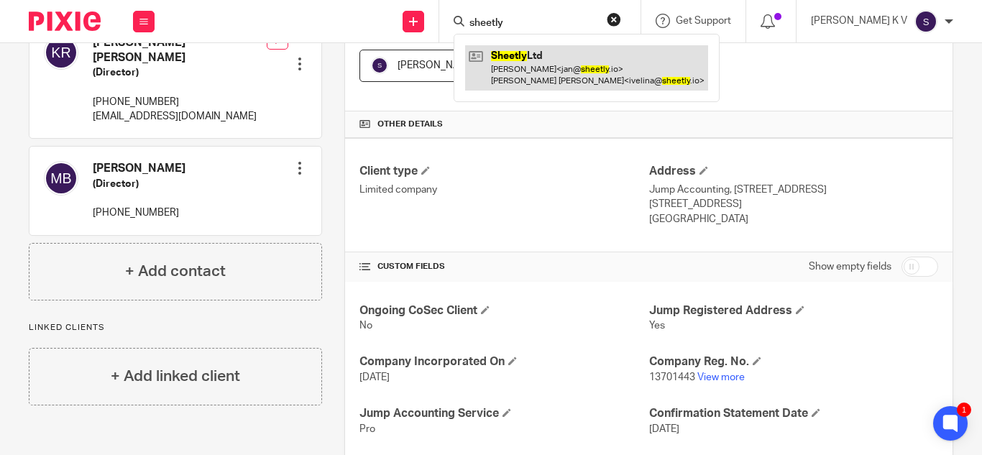 This screenshot has height=455, width=982. Describe the element at coordinates (614, 19) in the screenshot. I see `button: Clear` at that location.